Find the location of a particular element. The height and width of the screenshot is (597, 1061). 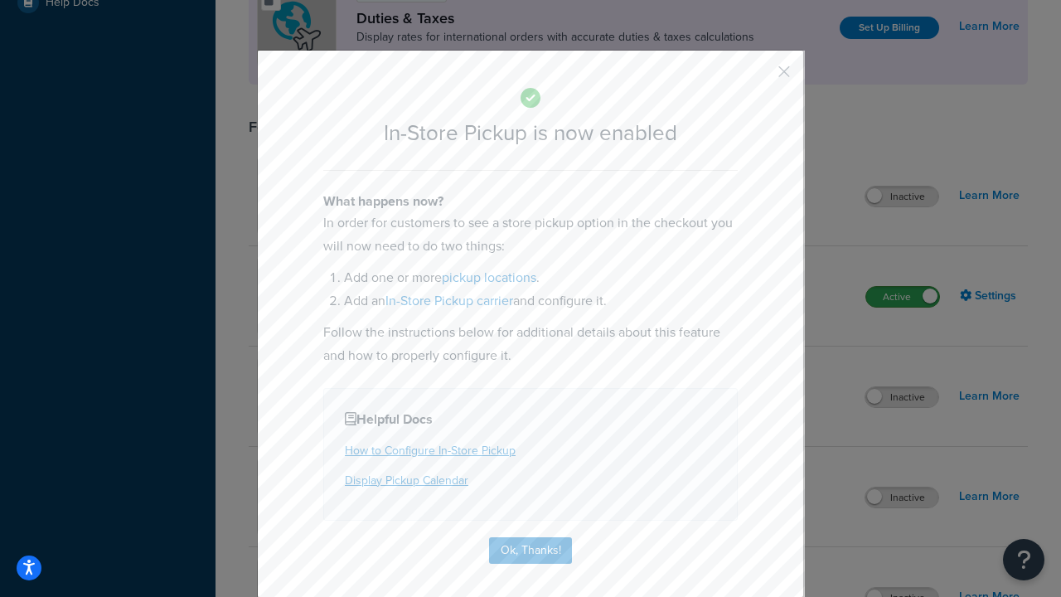

h2: In-Store Pickup is now enabled is located at coordinates (531, 133).